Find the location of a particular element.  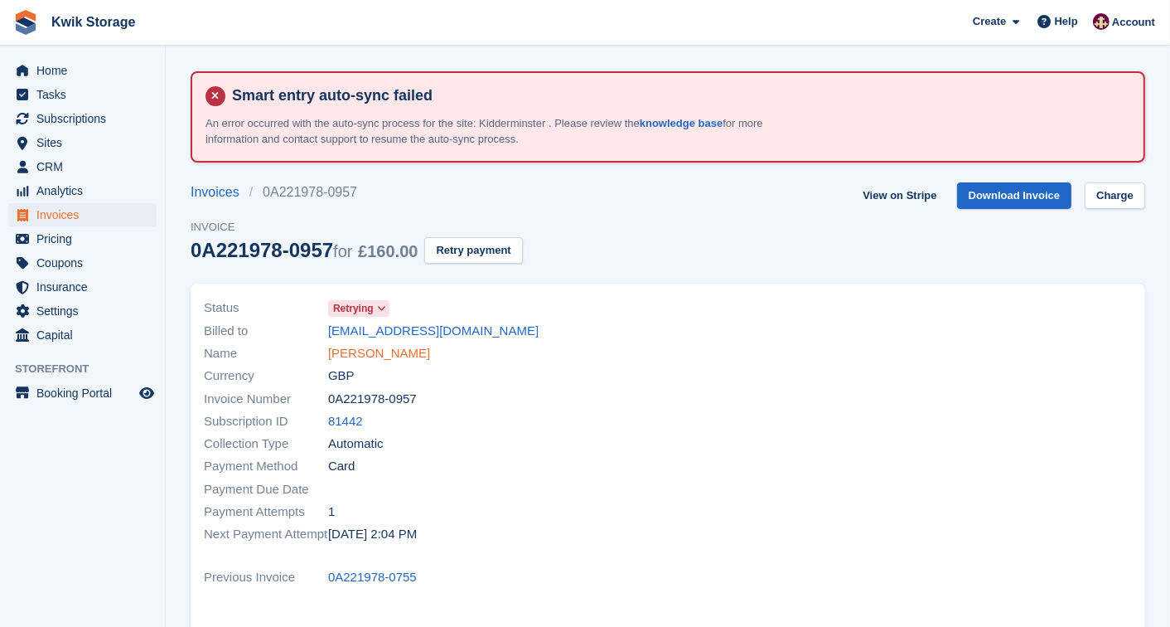

span: Billed to is located at coordinates (266, 331).